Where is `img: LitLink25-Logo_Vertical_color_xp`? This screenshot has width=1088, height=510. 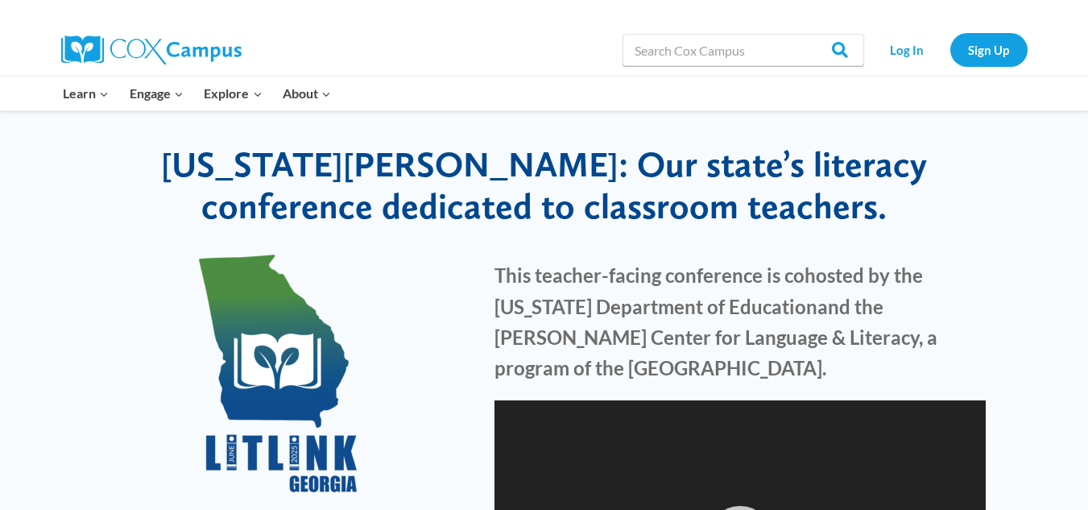
img: LitLink25-Logo_Vertical_color_xp is located at coordinates (277, 373).